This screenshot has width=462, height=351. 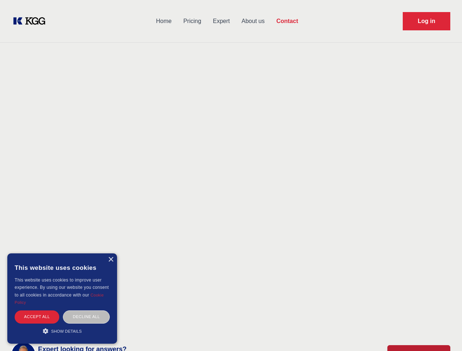 I want to click on div: Accept all, so click(x=37, y=317).